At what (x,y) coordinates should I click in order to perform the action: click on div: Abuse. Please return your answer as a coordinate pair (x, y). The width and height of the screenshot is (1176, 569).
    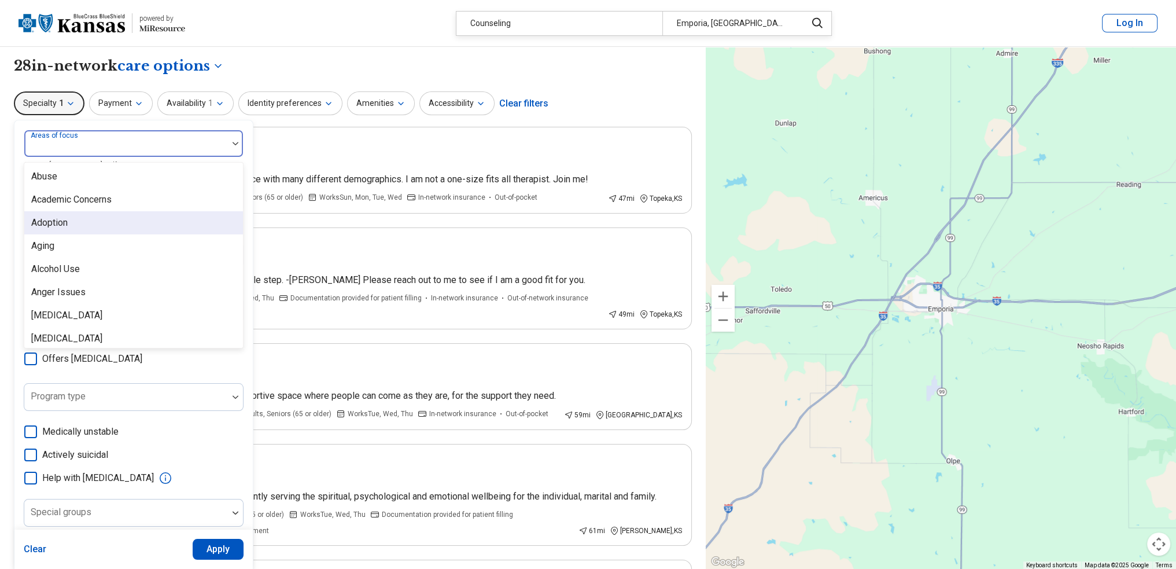
    Looking at the image, I should click on (44, 176).